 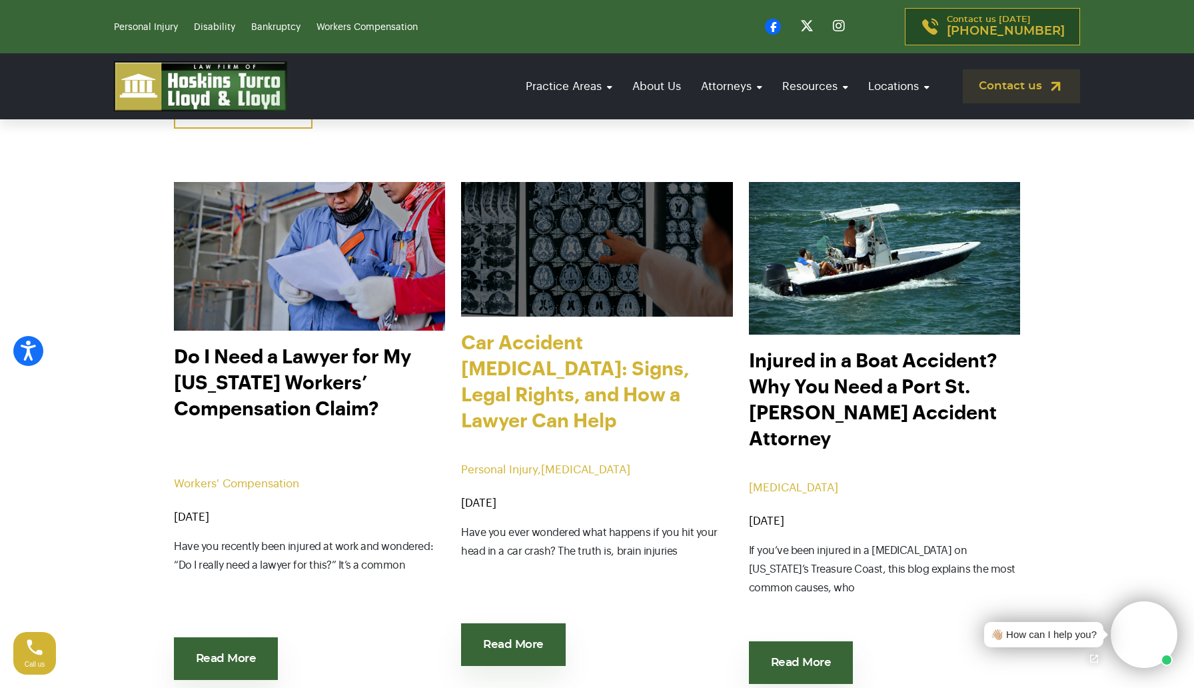 I want to click on a: Attorneys, so click(x=732, y=86).